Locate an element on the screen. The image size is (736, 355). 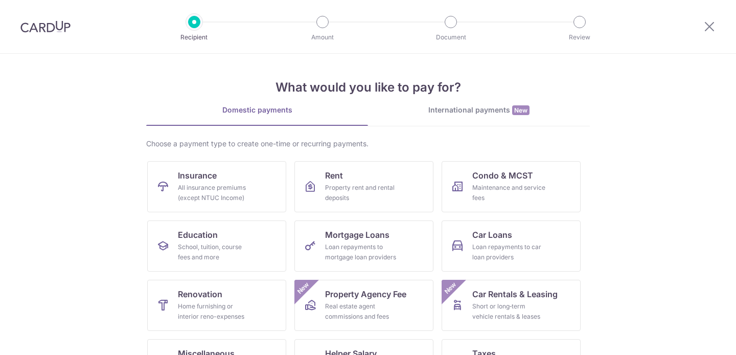
span: Car Rentals & Leasing is located at coordinates (514, 294).